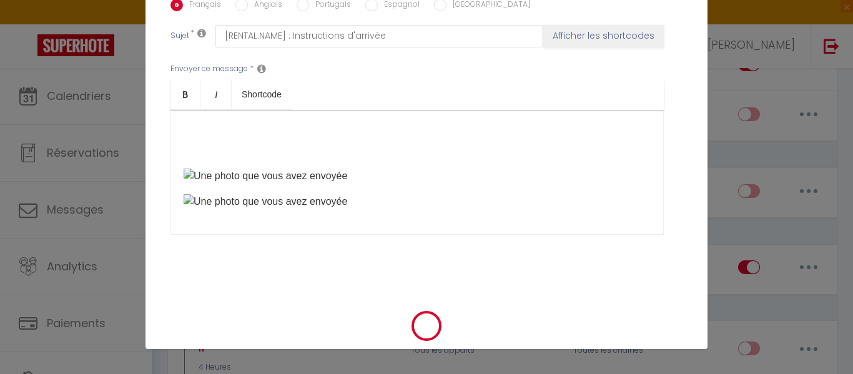  I want to click on i: Message, so click(262, 69).